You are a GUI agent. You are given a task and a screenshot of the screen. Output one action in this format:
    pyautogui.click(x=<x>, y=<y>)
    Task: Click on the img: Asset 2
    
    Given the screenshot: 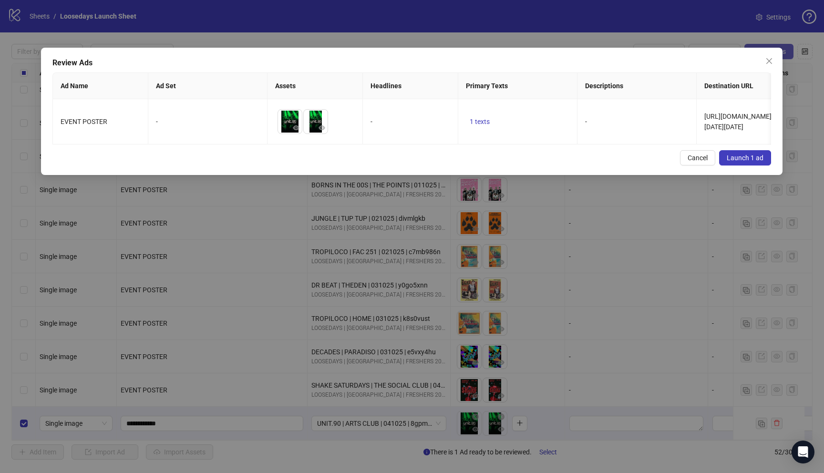 What is the action you would take?
    pyautogui.click(x=316, y=122)
    